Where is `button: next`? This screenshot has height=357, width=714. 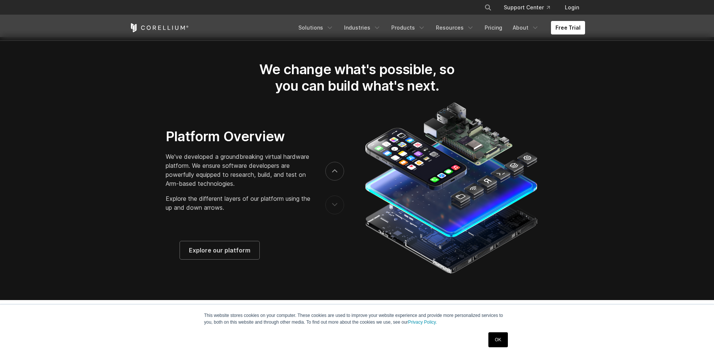
button: next is located at coordinates (335, 171).